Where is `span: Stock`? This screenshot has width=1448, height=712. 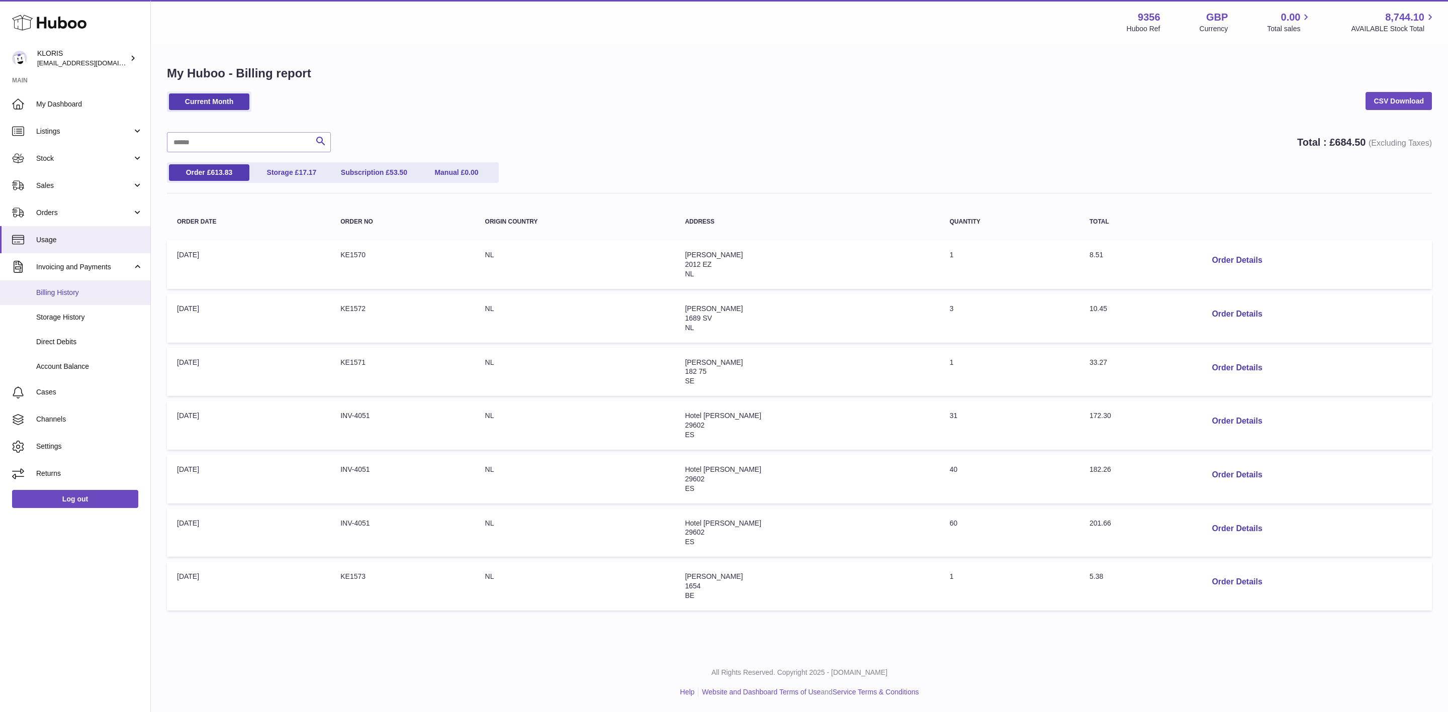
span: Stock is located at coordinates (84, 158).